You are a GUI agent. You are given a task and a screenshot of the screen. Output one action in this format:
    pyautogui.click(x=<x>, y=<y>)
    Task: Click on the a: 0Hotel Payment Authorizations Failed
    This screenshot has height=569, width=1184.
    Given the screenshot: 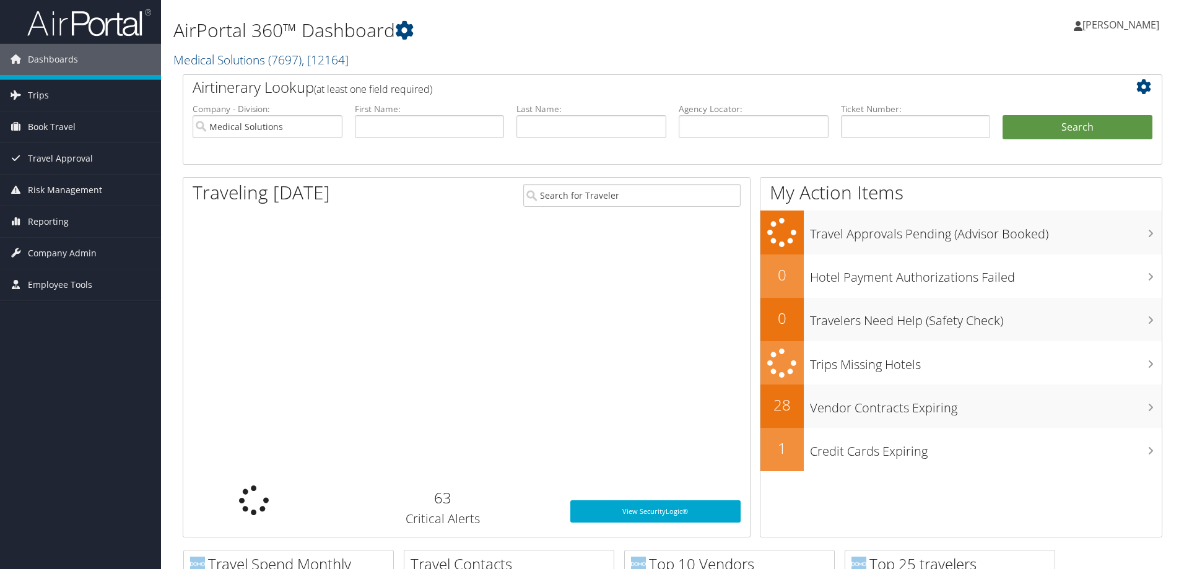 What is the action you would take?
    pyautogui.click(x=961, y=276)
    